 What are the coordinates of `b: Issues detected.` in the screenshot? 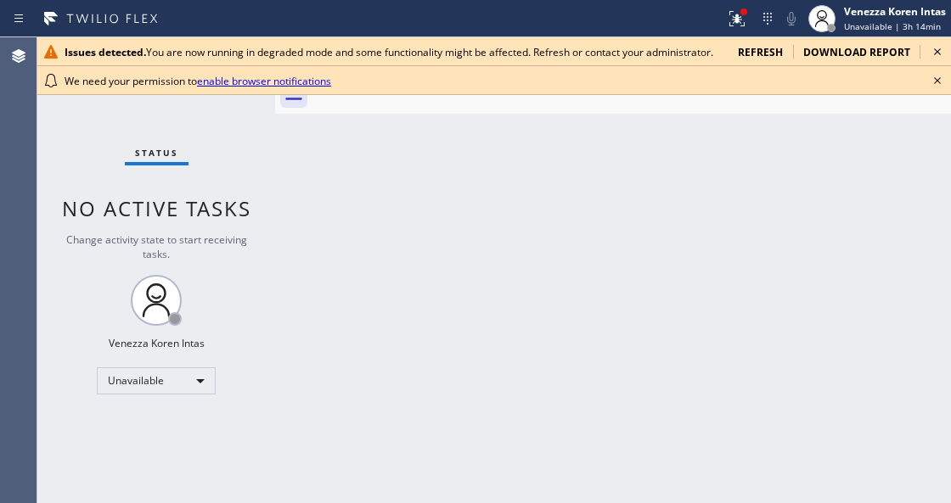 It's located at (105, 52).